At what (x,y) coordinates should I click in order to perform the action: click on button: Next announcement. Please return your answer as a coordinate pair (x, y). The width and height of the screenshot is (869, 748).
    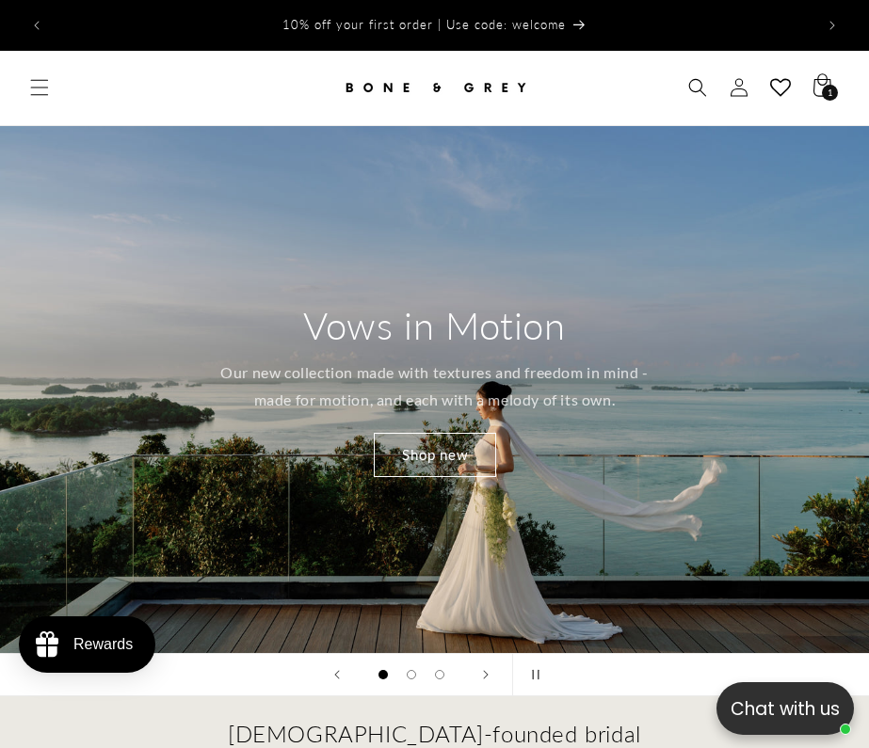
    Looking at the image, I should click on (832, 25).